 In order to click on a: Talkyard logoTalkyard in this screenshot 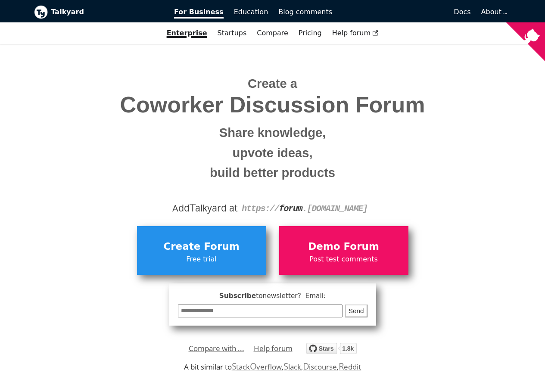, I will do `click(98, 12)`.